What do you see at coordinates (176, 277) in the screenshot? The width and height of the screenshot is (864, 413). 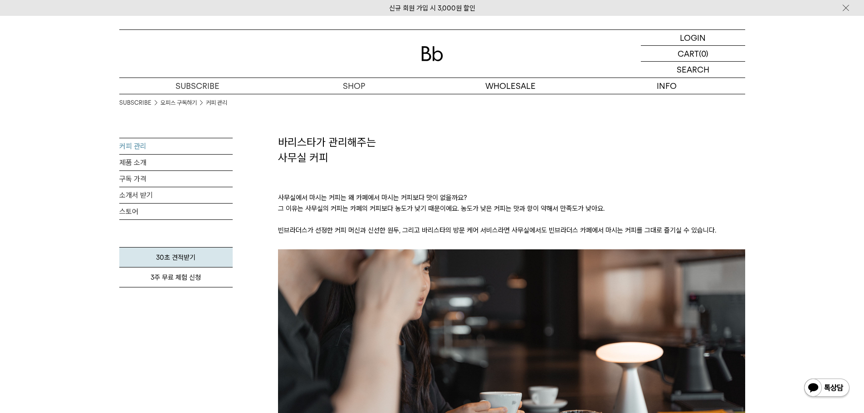 I see `a: 3주 무료 체험 신청` at bounding box center [176, 277].